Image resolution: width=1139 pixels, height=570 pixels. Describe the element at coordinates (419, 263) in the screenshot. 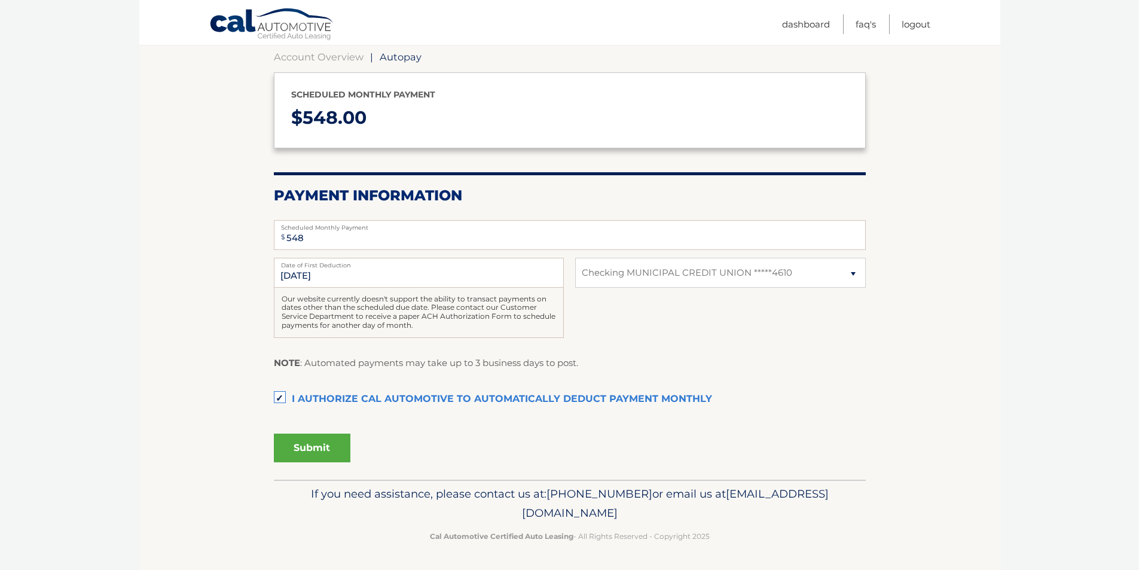

I see `label: Date of First Deduction` at that location.